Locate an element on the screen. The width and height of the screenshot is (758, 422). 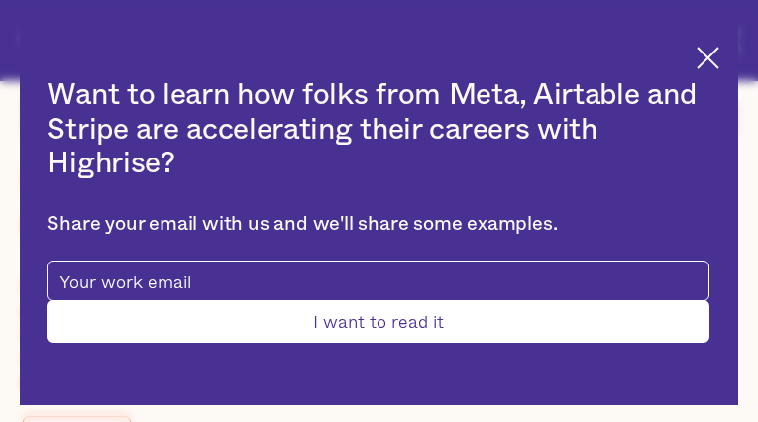
input: Your work email is located at coordinates (377, 280).